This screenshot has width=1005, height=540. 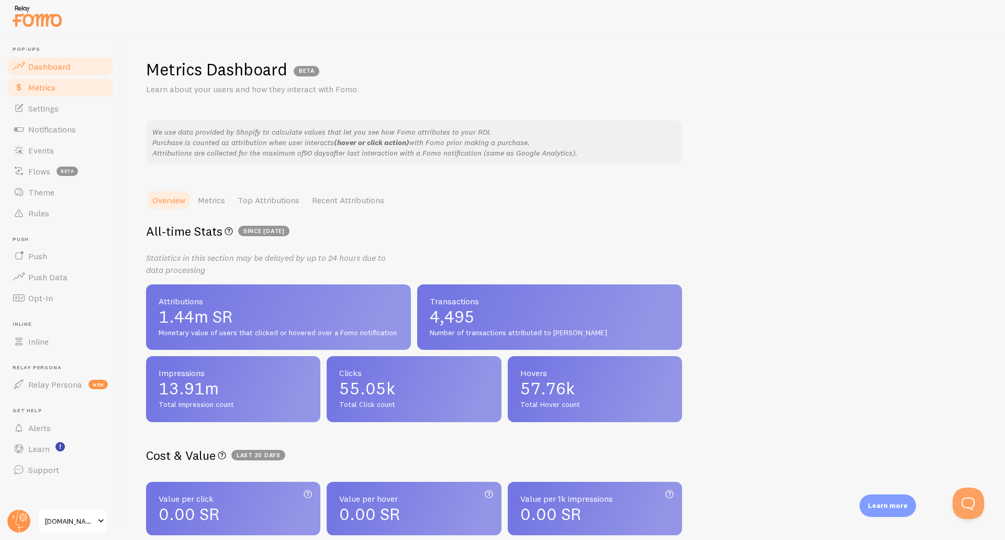 I want to click on p: Learn about your users and how they interact with Fomo, so click(x=272, y=89).